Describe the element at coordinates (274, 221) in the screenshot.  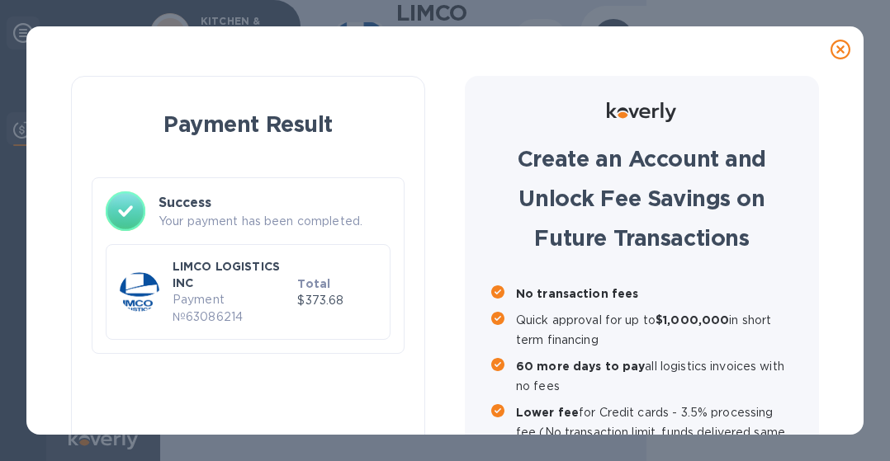
I see `p: Your payment has been completed.` at that location.